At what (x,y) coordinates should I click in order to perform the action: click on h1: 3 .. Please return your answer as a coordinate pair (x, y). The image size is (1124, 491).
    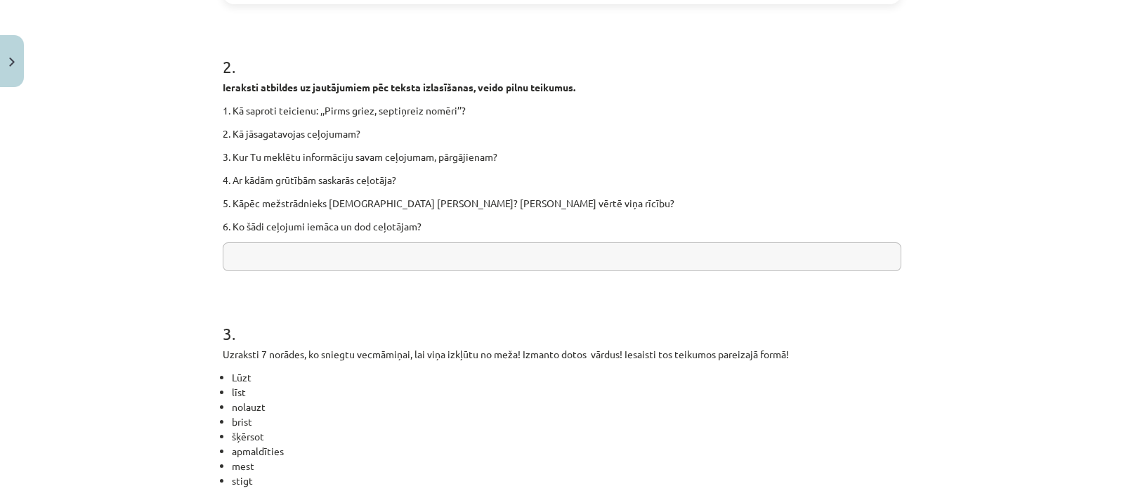
    Looking at the image, I should click on (562, 321).